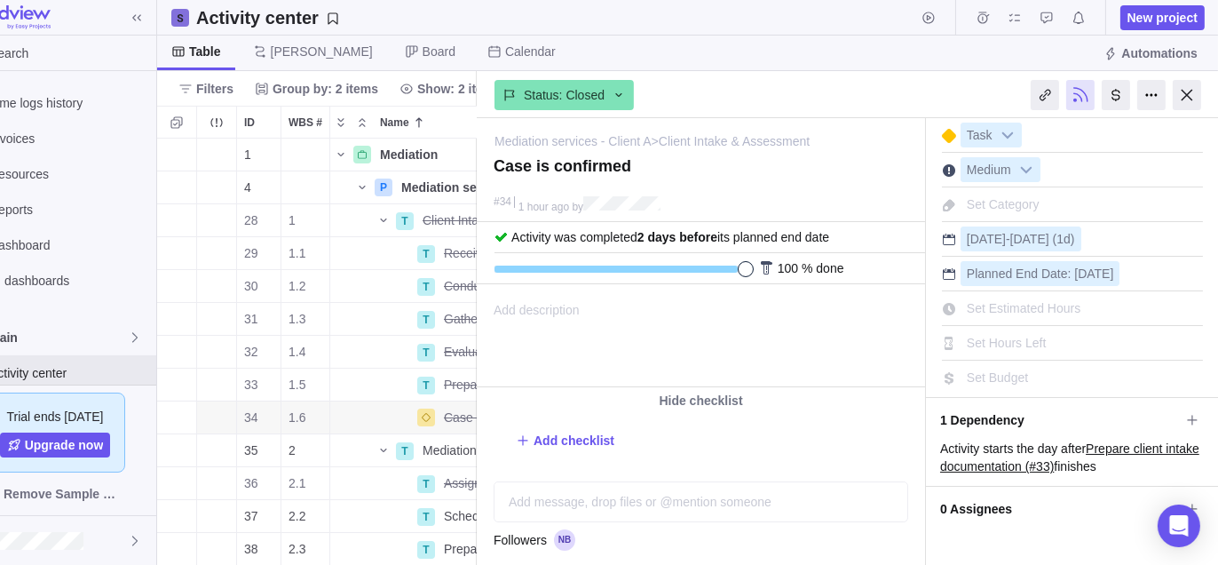 The image size is (1218, 565). I want to click on div: Case is confirmed, so click(520, 417).